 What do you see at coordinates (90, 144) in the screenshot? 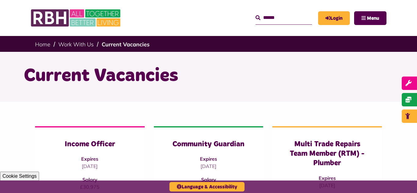
I see `h3: Income Officer` at bounding box center [90, 144].